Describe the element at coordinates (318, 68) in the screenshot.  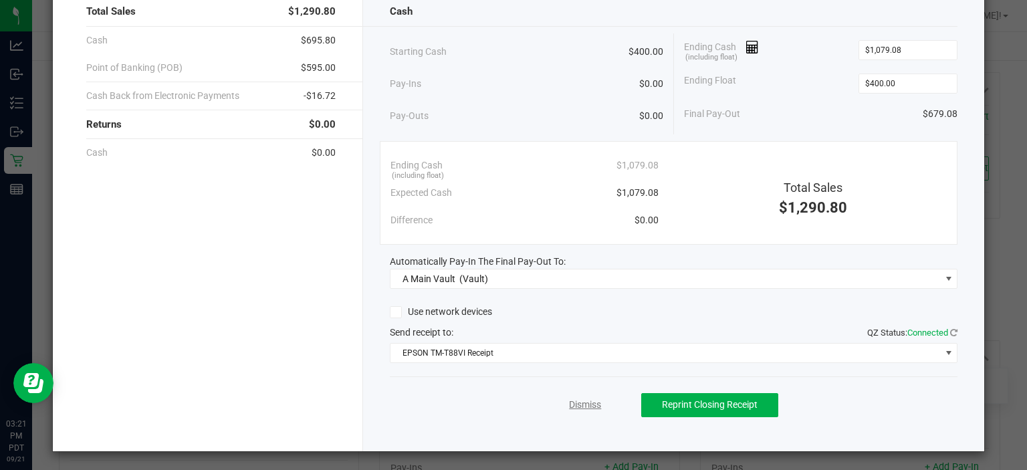
I see `span: $595.00` at that location.